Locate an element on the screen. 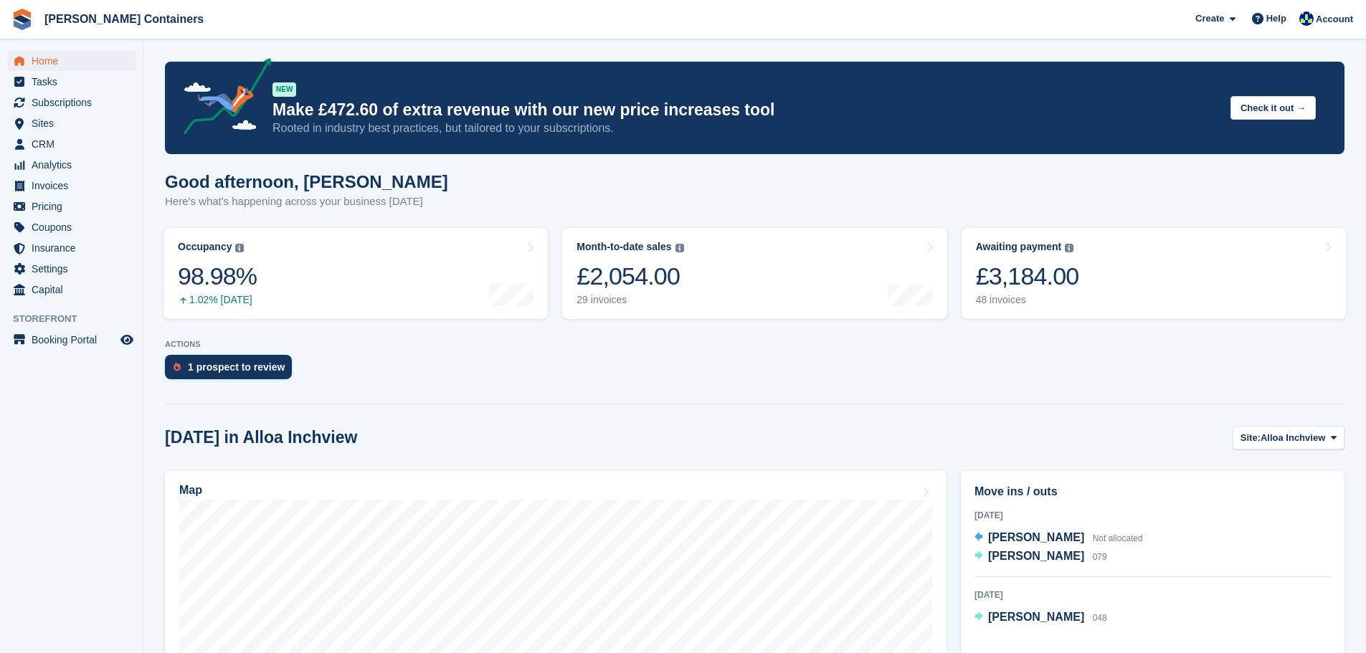  span: Account is located at coordinates (1335, 19).